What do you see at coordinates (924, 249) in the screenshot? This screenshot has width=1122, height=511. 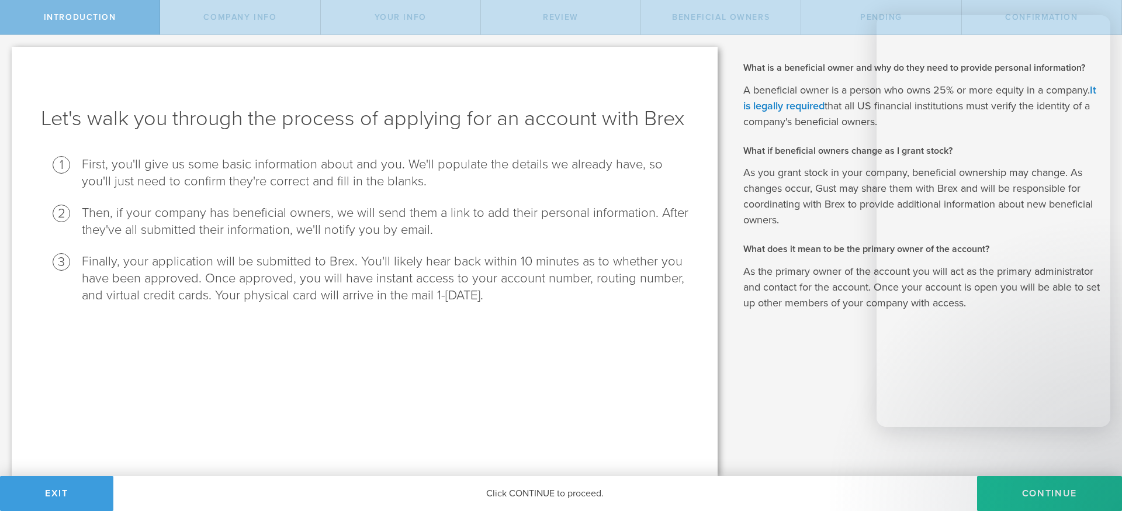 I see `h2: What does it mean to be the primary owner of the account?` at bounding box center [924, 249].